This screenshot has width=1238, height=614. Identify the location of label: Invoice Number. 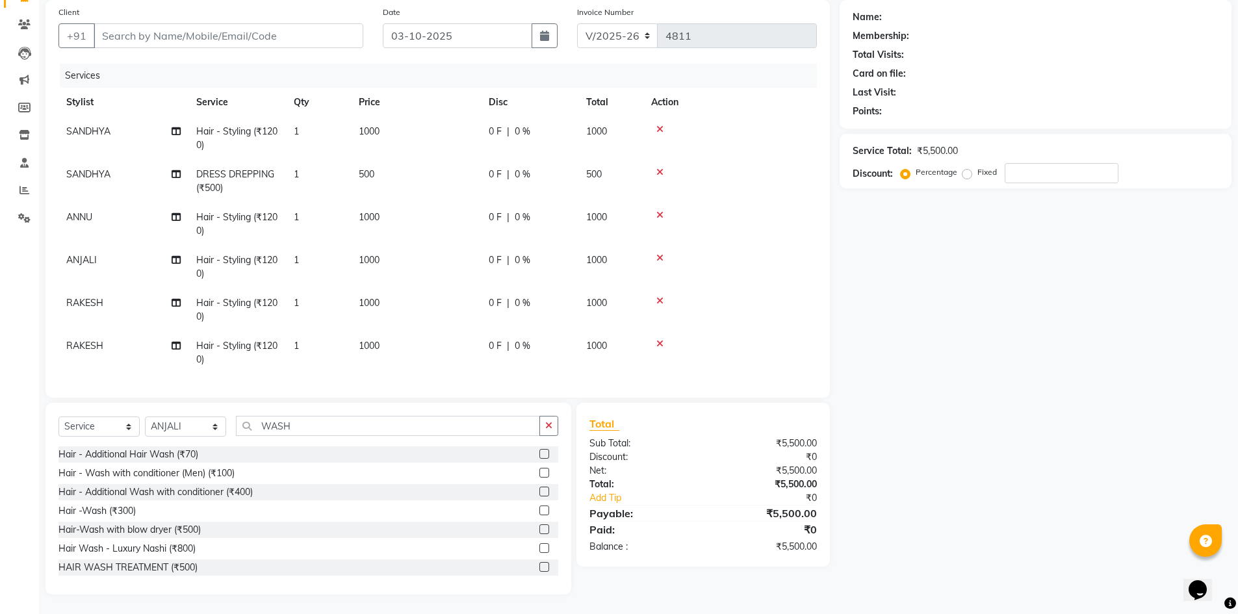
(605, 12).